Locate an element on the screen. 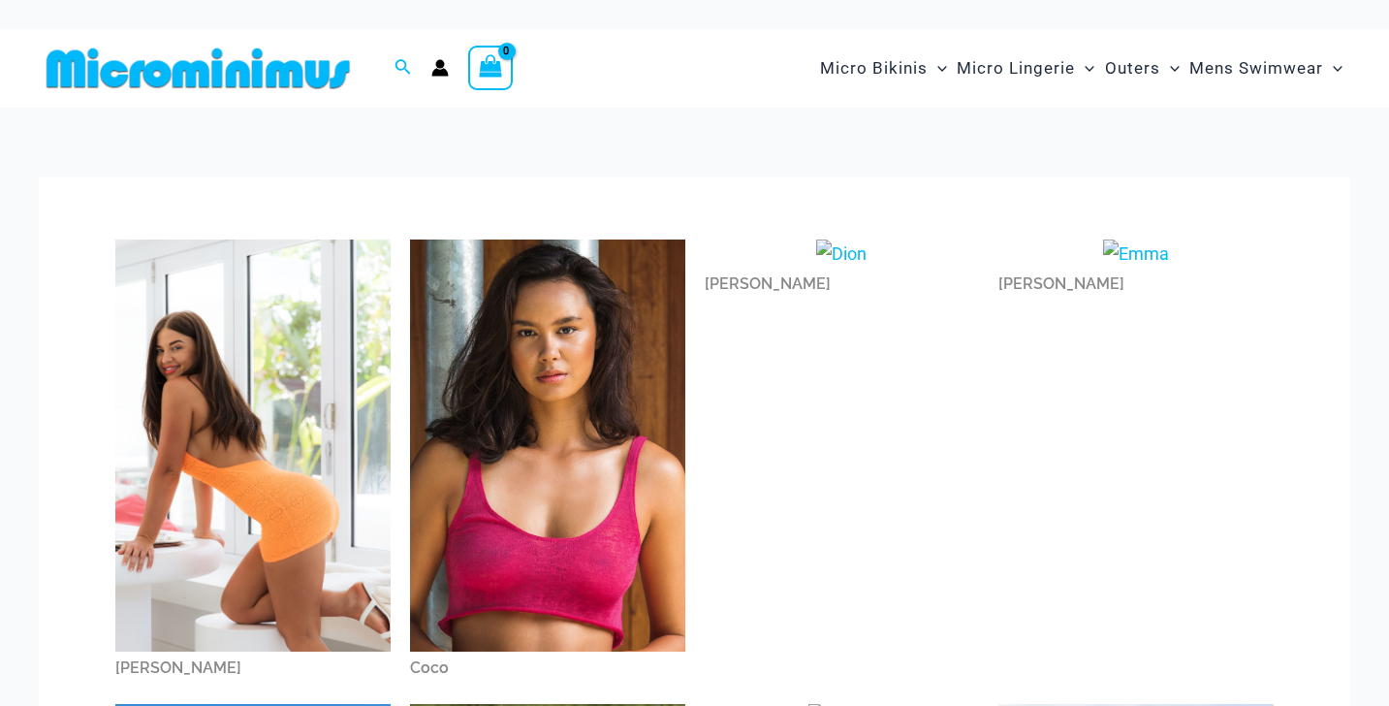  a: Search icon link is located at coordinates (403, 68).